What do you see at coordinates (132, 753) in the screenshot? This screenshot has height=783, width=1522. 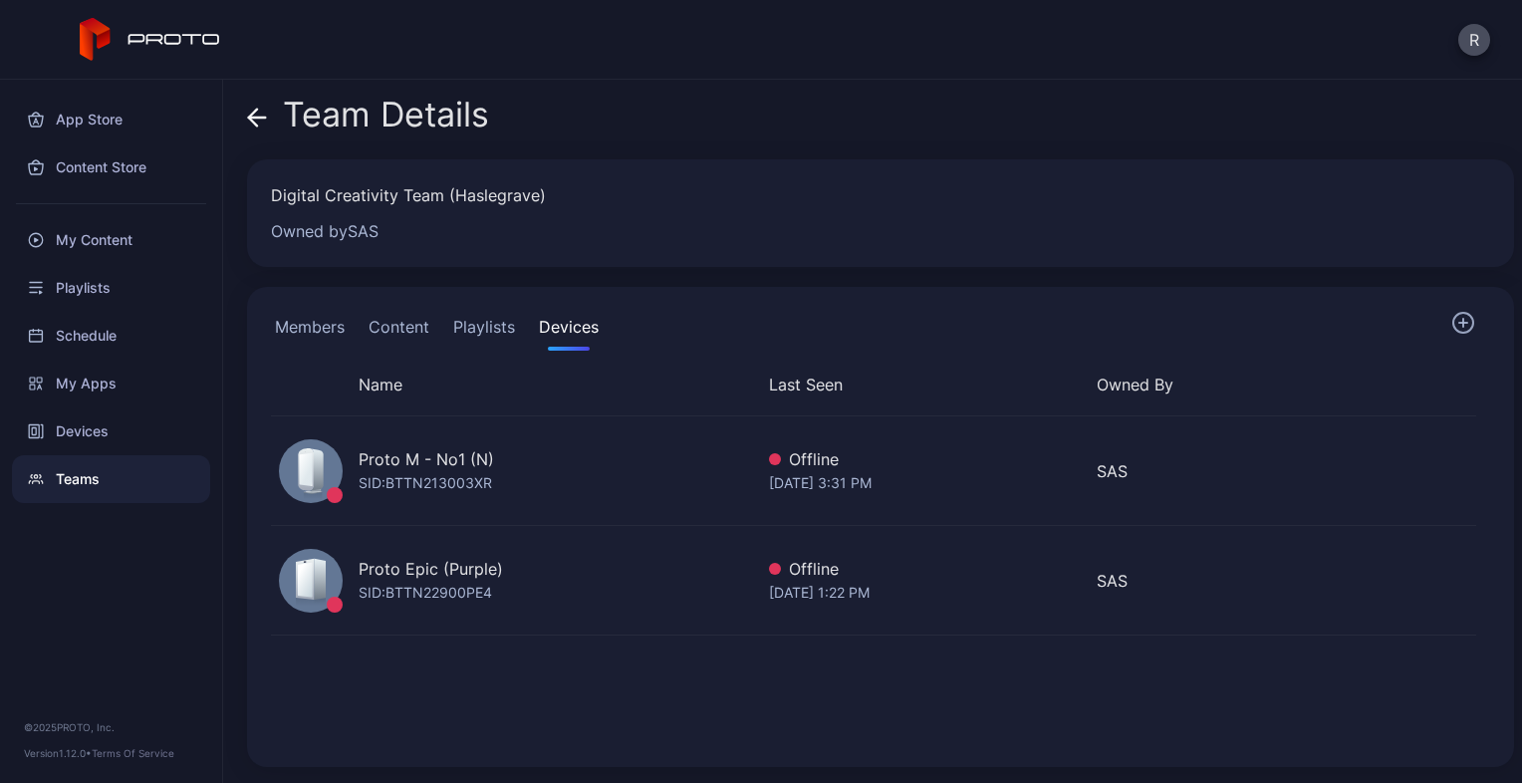 I see `a: Terms Of Service` at bounding box center [132, 753].